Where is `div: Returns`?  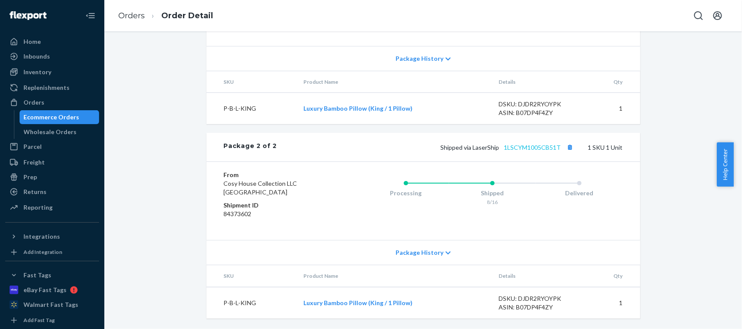 div: Returns is located at coordinates (35, 192).